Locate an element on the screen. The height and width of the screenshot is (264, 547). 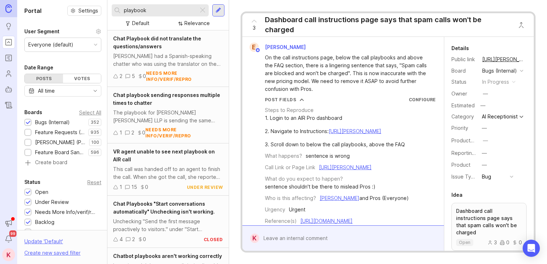
img: Canny Home is located at coordinates (9, 8).